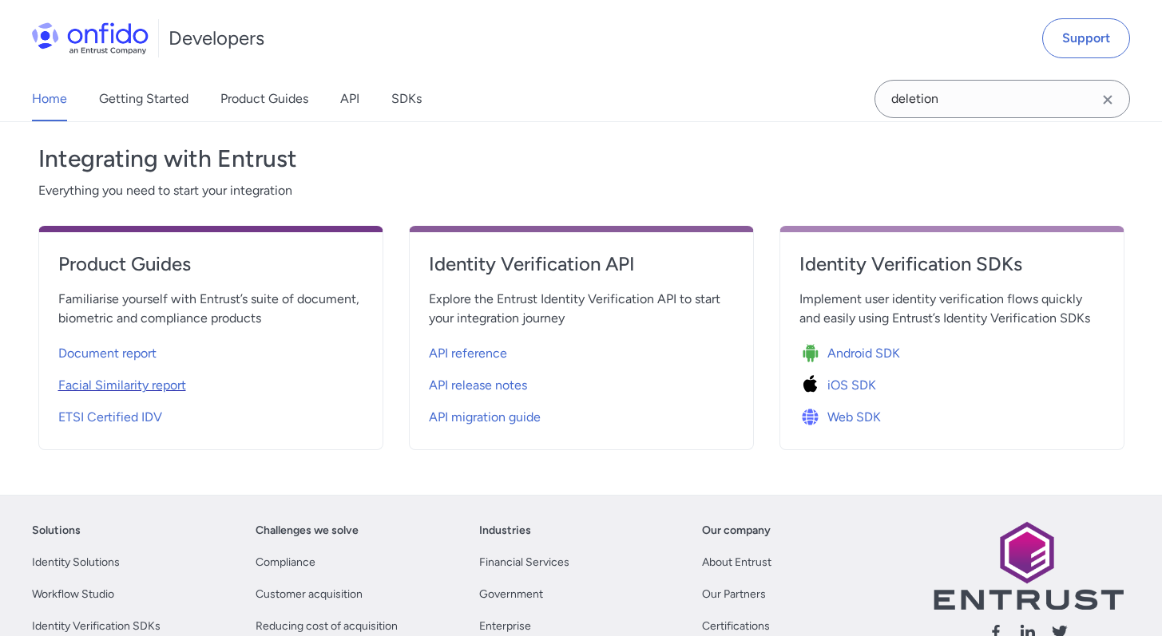  Describe the element at coordinates (863, 354) in the screenshot. I see `span: Android SDK` at that location.